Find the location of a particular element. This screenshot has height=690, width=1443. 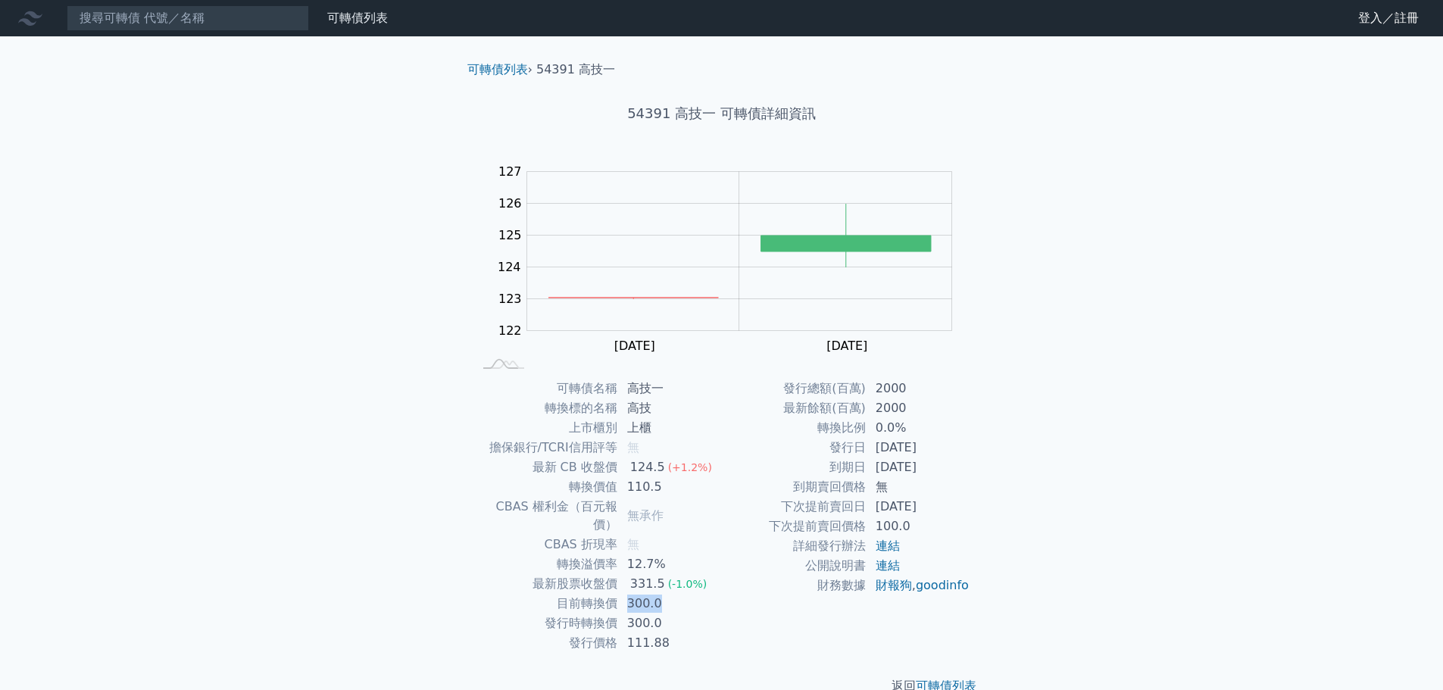

td: CBAS 折現率 is located at coordinates (546, 545).